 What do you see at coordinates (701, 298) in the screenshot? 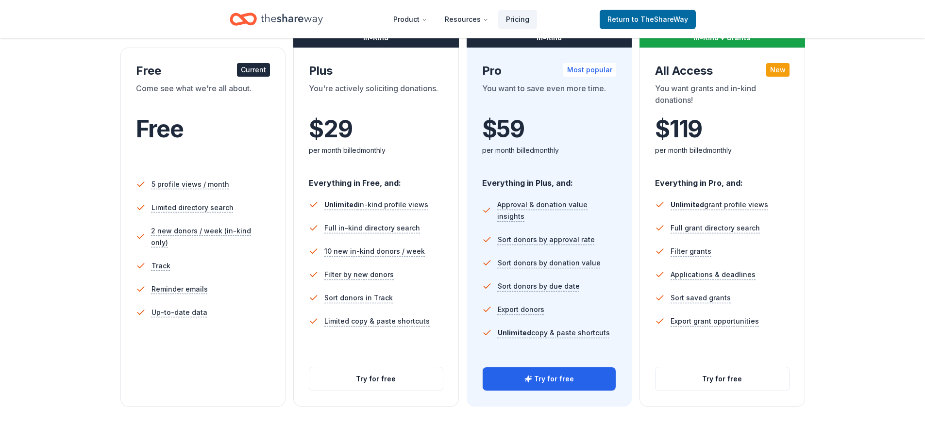
I see `span: Sort saved grants` at bounding box center [701, 298].